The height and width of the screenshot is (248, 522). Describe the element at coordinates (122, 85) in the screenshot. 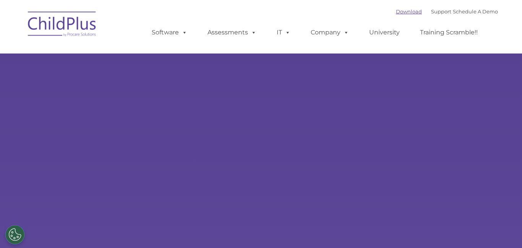

I see `span: Phone number` at that location.